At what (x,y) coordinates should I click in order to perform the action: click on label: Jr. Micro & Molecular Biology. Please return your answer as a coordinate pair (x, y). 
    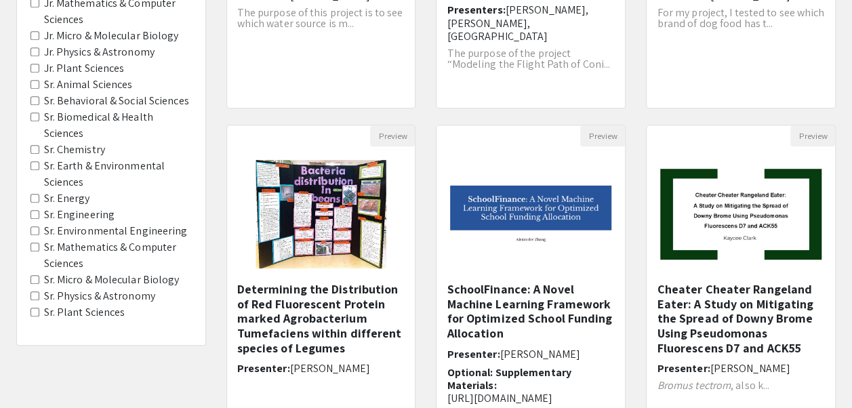
    Looking at the image, I should click on (111, 36).